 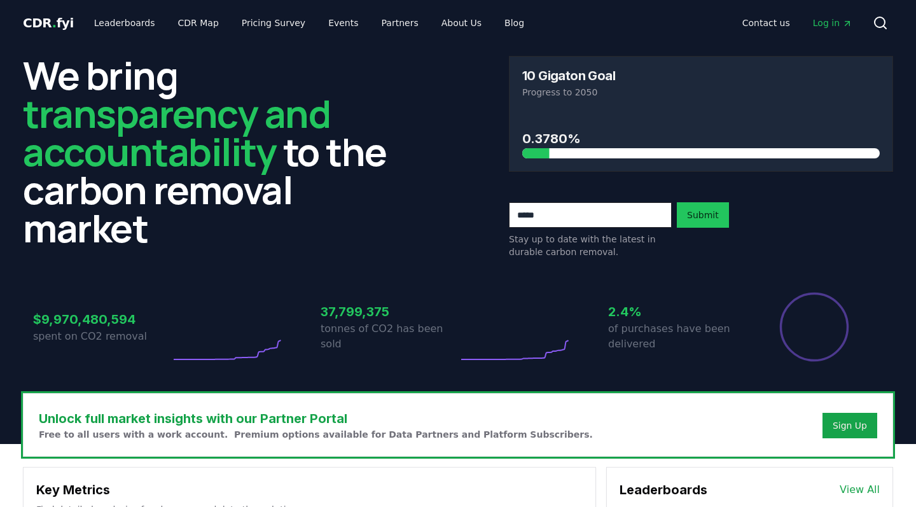 What do you see at coordinates (569, 76) in the screenshot?
I see `h3: 10 Gigaton Goal` at bounding box center [569, 76].